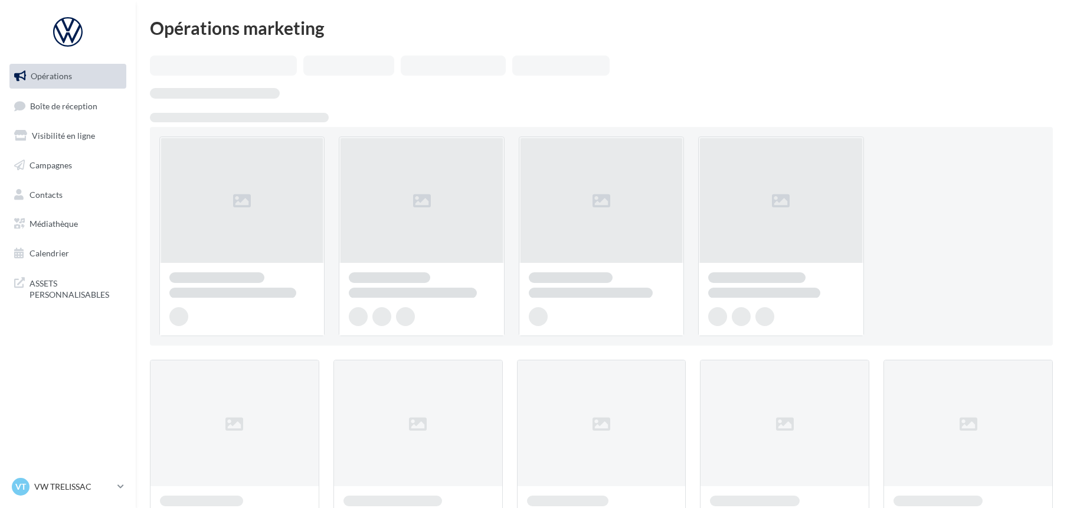  I want to click on span: ASSETS PERSONNALISABLES, so click(76, 287).